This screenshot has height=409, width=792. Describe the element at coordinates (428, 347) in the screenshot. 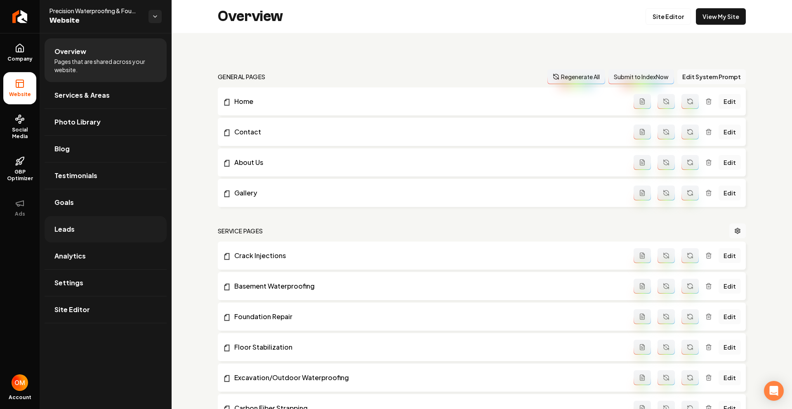

I see `a: Floor Stabilization` at that location.